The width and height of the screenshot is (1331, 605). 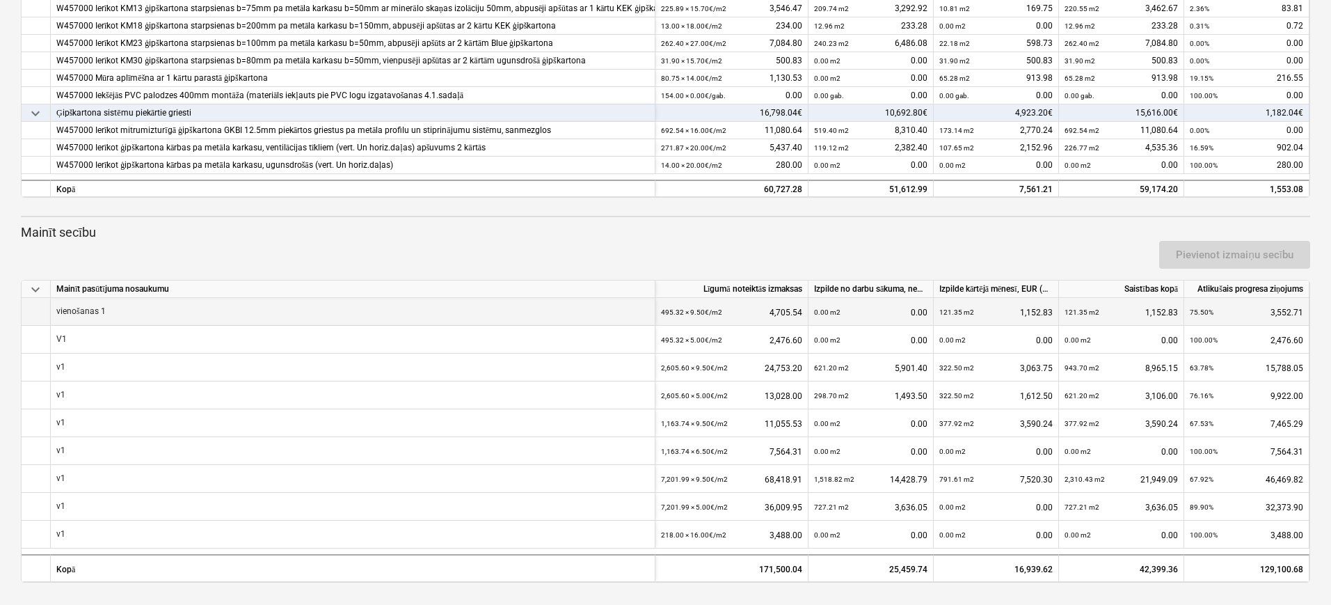 I want to click on small: 209.74 m2, so click(x=831, y=8).